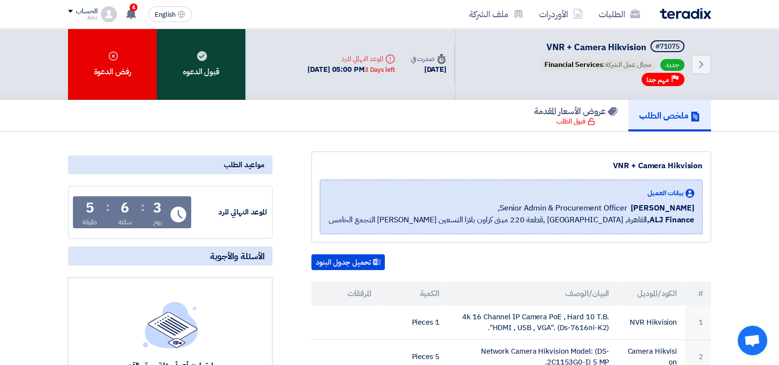 The height and width of the screenshot is (365, 779). I want to click on span: جديد, so click(672, 65).